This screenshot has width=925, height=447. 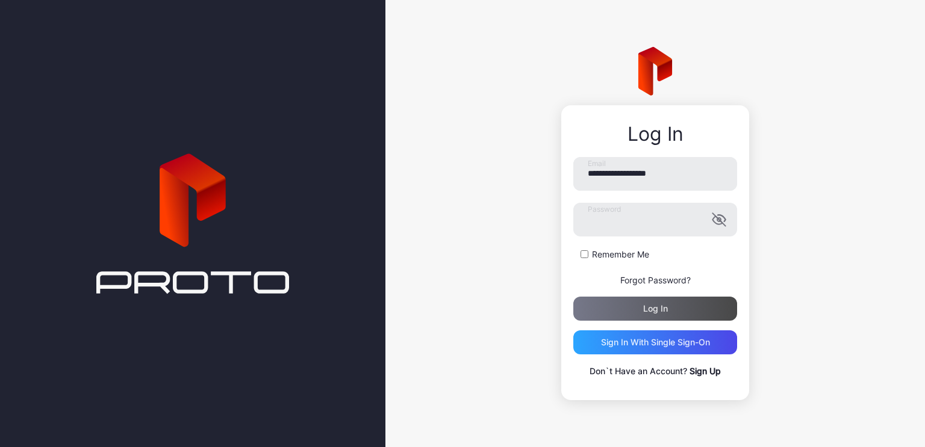 I want to click on input: Password, so click(x=655, y=220).